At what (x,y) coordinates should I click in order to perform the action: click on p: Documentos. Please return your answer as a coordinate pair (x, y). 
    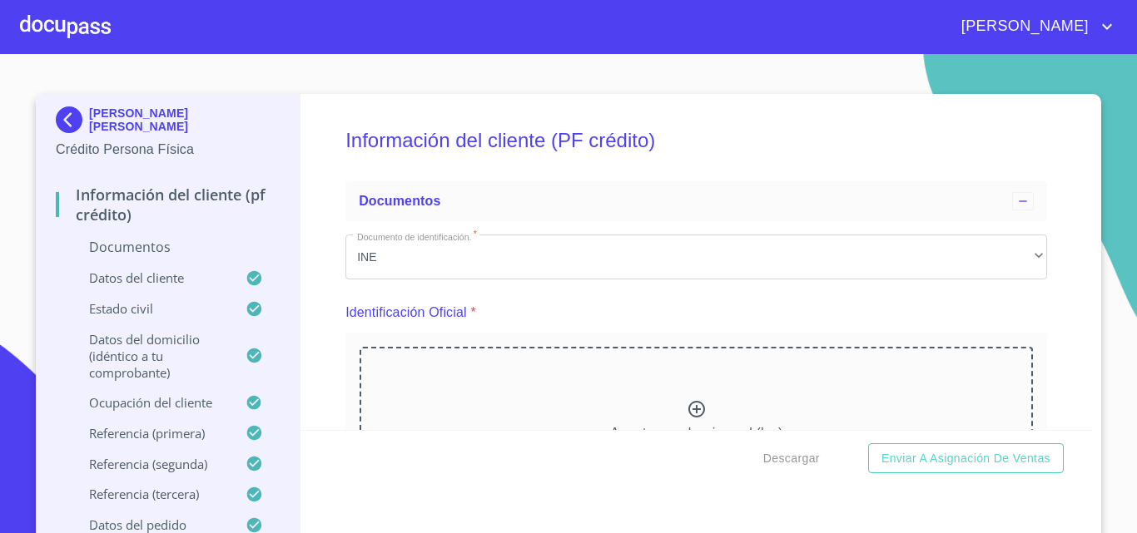
    Looking at the image, I should click on (167, 247).